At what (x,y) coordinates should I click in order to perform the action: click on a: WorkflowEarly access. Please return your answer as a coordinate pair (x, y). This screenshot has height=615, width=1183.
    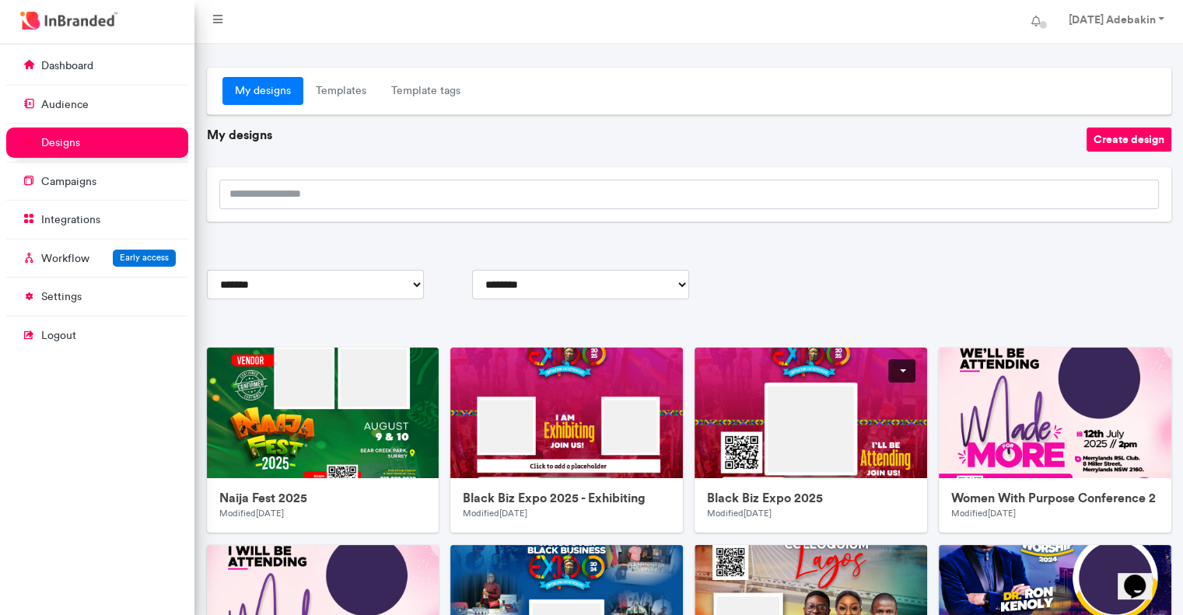
    Looking at the image, I should click on (97, 258).